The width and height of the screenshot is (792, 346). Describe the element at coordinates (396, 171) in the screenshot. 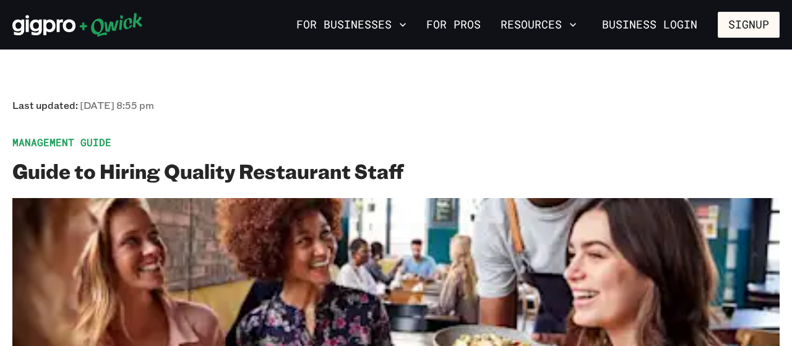

I see `h2: Guide to Hiring Quality Restaurant Staff` at that location.